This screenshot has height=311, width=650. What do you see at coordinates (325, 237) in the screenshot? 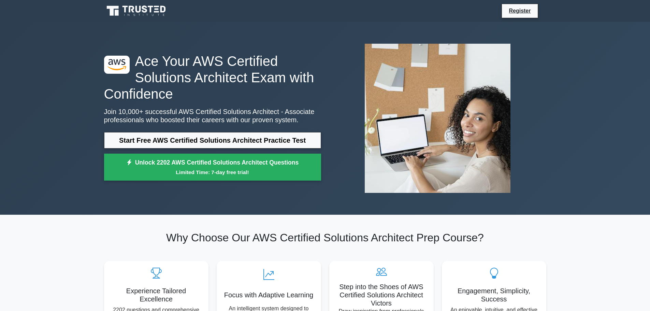
I see `h2: Why Choose Our AWS Certified Solutions Architect Prep Course?` at bounding box center [325, 237].